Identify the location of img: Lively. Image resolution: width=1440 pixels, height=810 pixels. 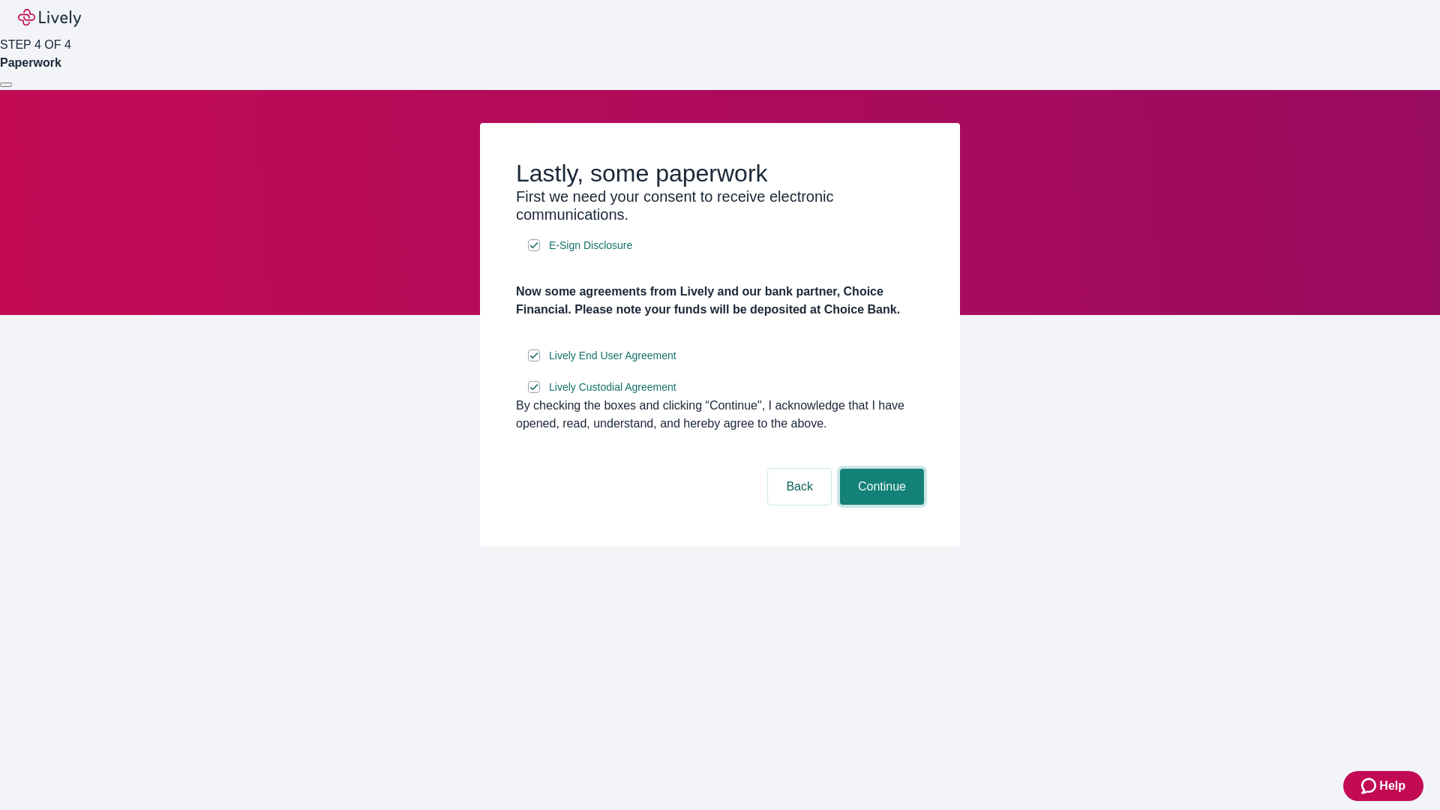
(49, 18).